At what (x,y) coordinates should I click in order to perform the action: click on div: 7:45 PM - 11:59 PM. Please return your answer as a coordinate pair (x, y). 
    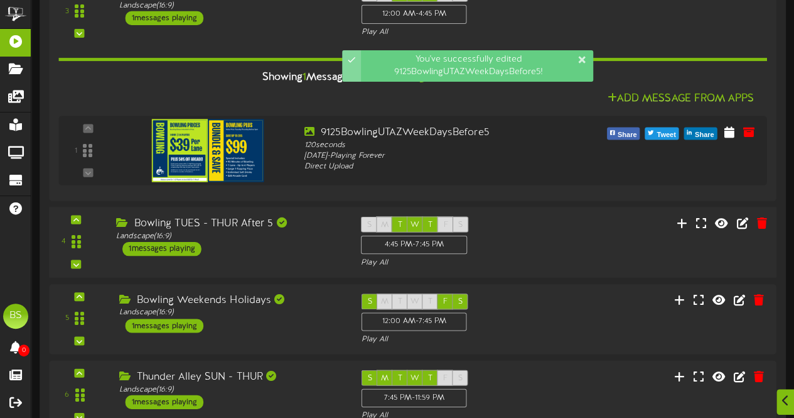
    Looking at the image, I should click on (414, 397).